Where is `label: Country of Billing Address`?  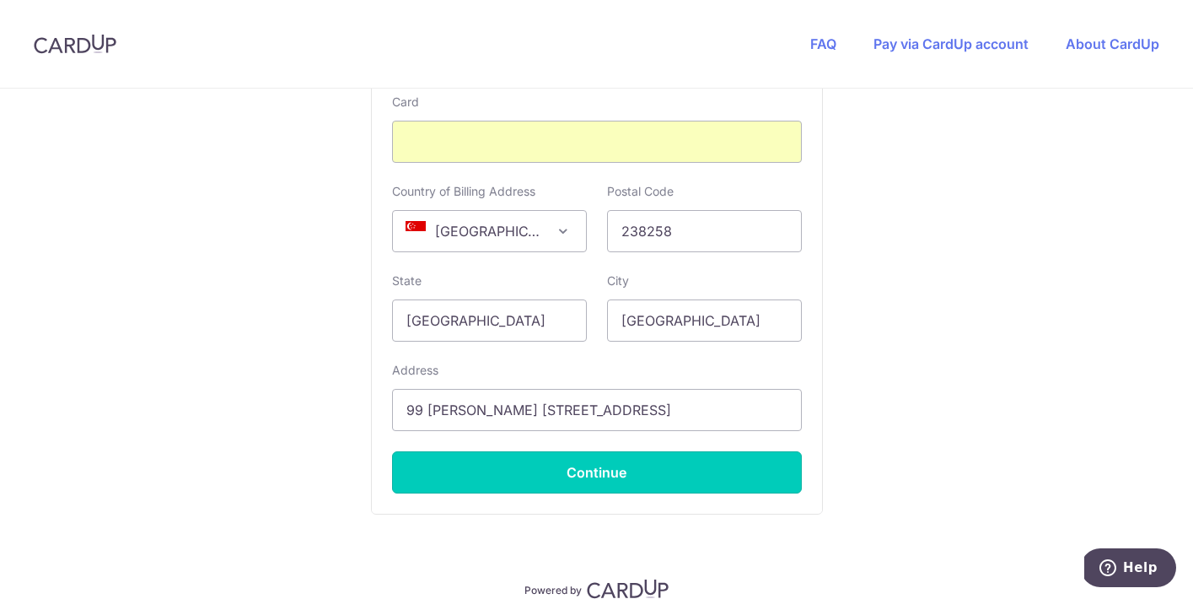
label: Country of Billing Address is located at coordinates (464, 191).